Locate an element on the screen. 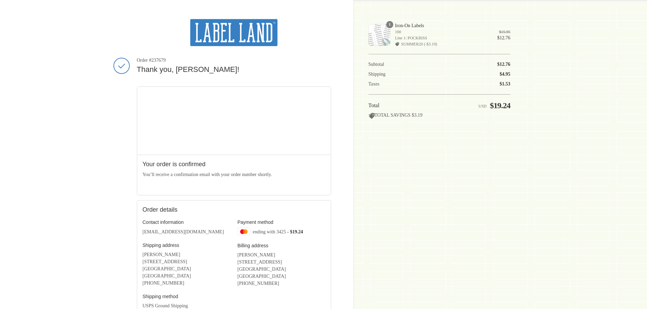  div: Google map displaying pin point of shipping address: West Hempstead, New York is located at coordinates (234, 121).